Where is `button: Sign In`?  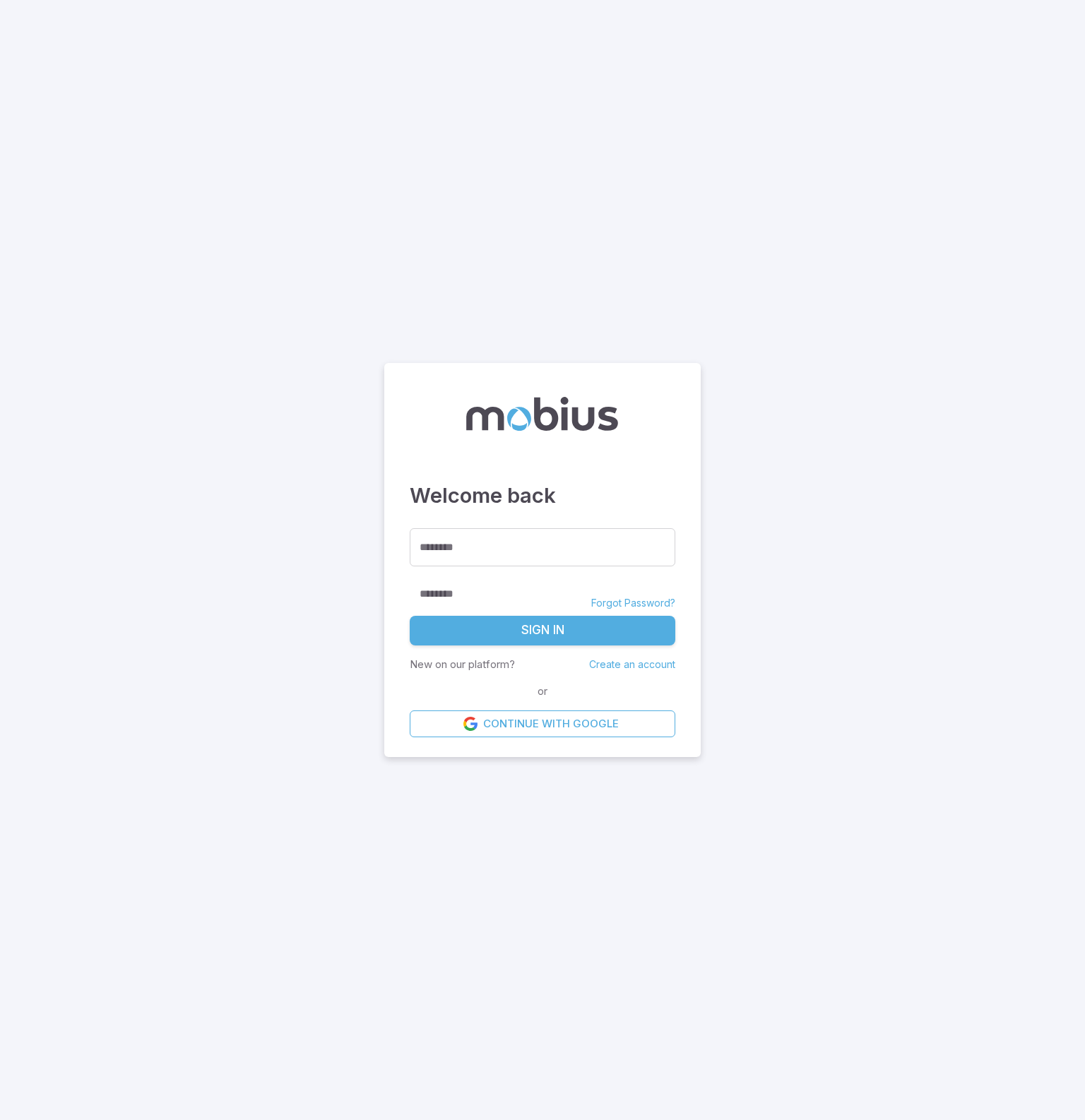
button: Sign In is located at coordinates (542, 630).